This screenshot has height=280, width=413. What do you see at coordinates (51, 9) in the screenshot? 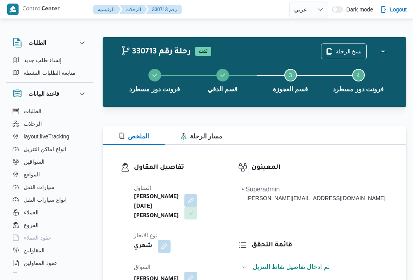
I see `b: Center` at bounding box center [51, 9].